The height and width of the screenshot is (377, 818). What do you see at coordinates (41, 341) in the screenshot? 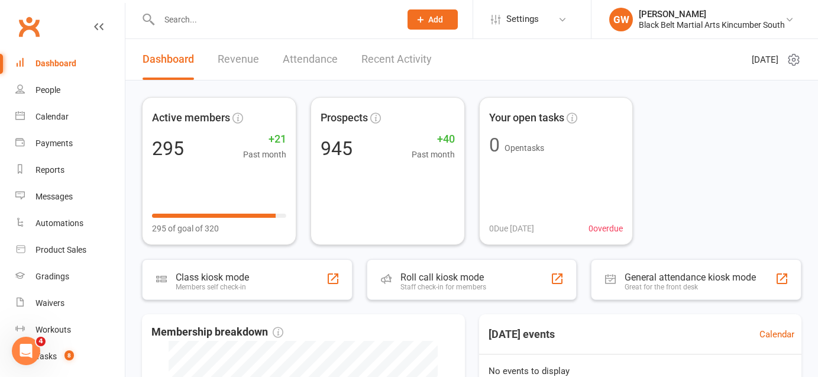
I see `span: 4` at bounding box center [41, 341].